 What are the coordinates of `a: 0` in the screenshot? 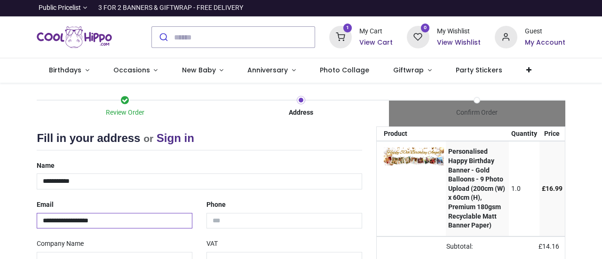 It's located at (418, 37).